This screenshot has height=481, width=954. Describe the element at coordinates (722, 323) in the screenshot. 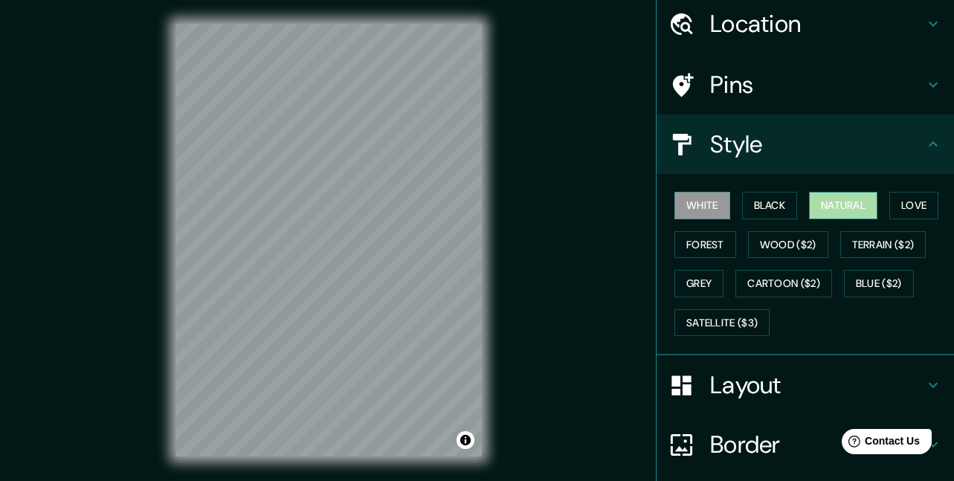

I see `button: Satellite ($3)` at that location.